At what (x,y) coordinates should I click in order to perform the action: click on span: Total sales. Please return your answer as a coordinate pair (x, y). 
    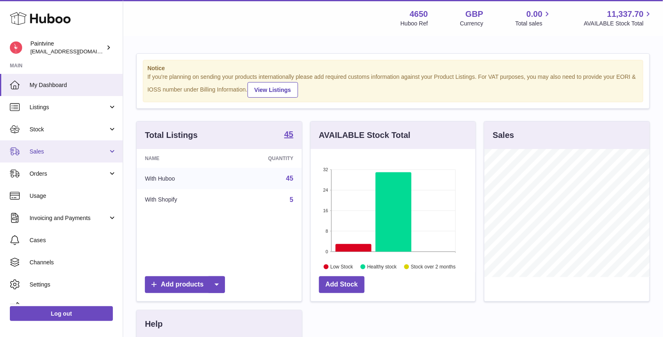
    Looking at the image, I should click on (533, 23).